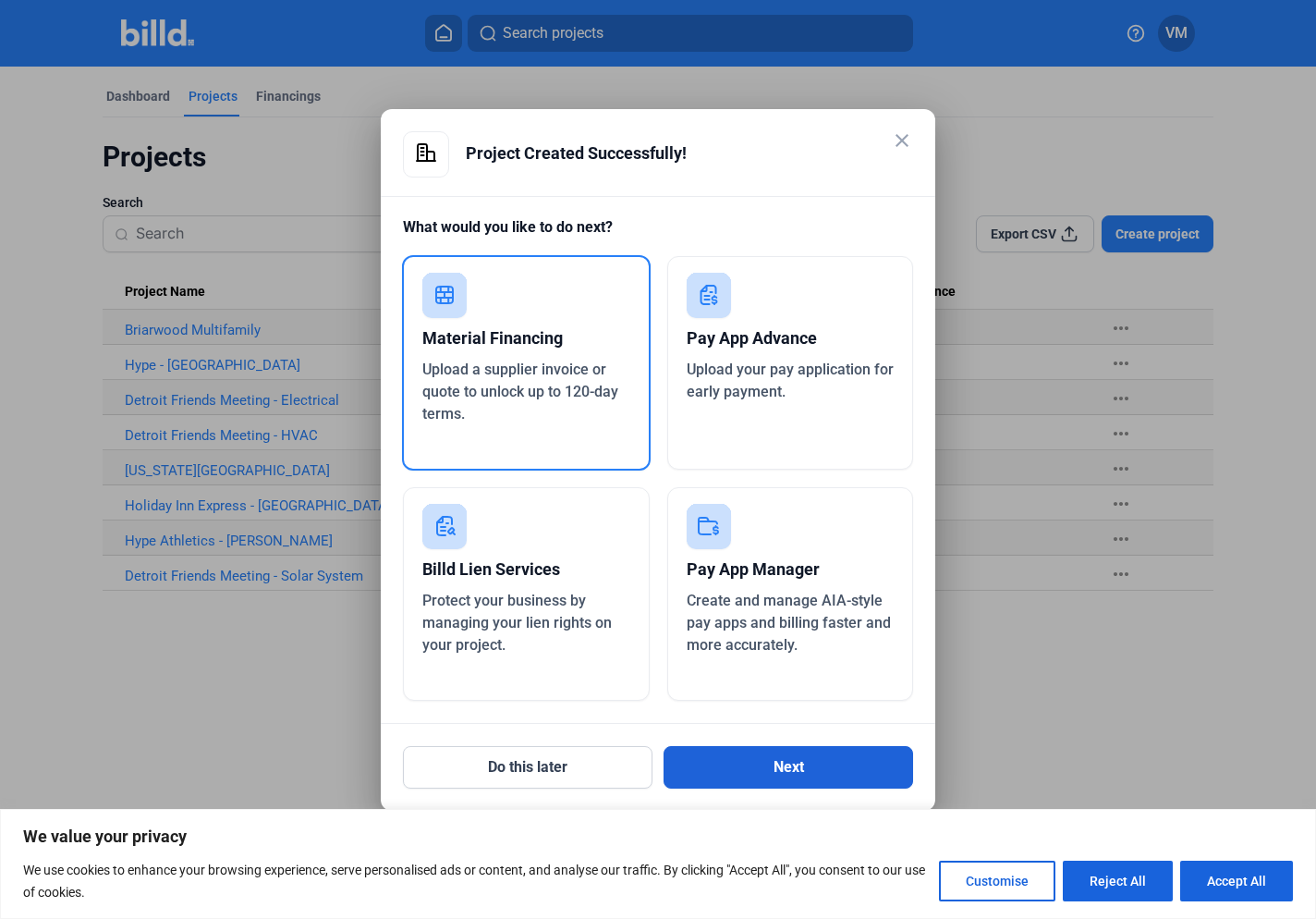 The width and height of the screenshot is (1316, 919). Describe the element at coordinates (790, 569) in the screenshot. I see `div: Pay App Manager` at that location.